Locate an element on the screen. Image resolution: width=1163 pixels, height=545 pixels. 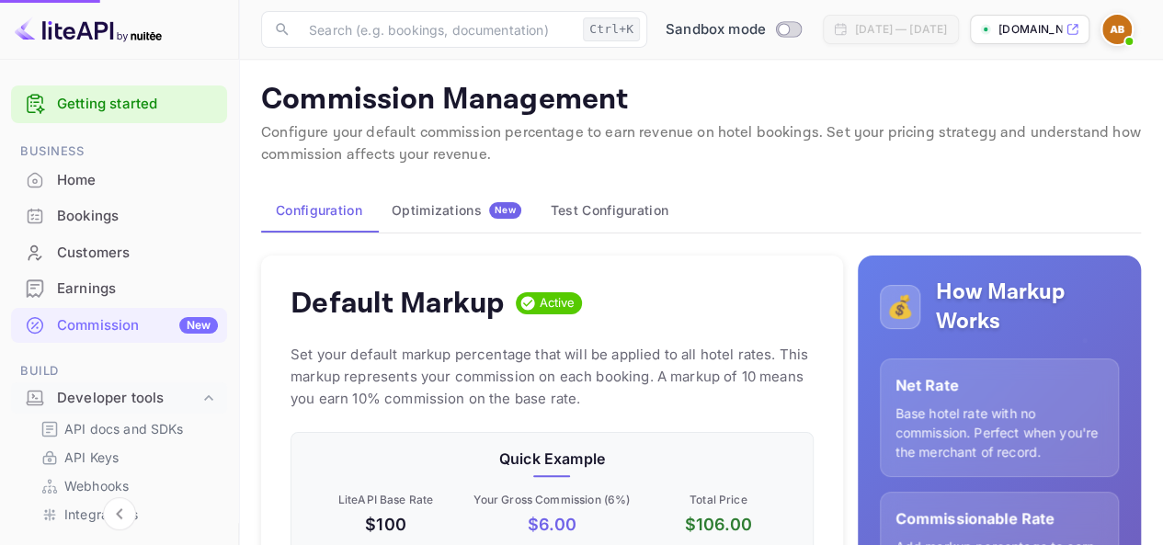
p: Base hotel rate with no commission. Perfect when you're the merchant of record. is located at coordinates (999, 432).